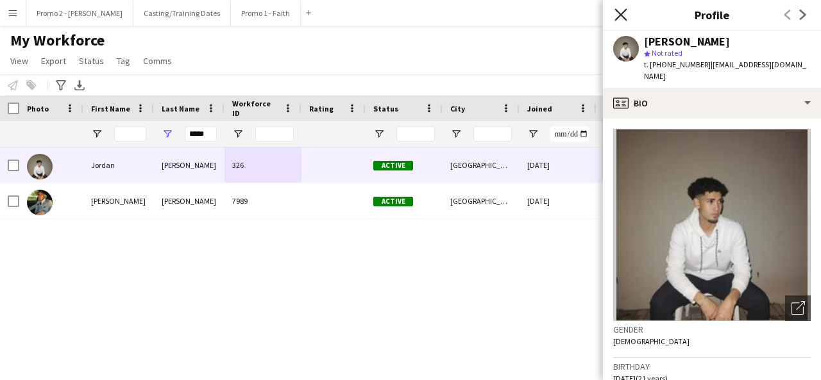  Describe the element at coordinates (19, 61) in the screenshot. I see `a: View` at that location.